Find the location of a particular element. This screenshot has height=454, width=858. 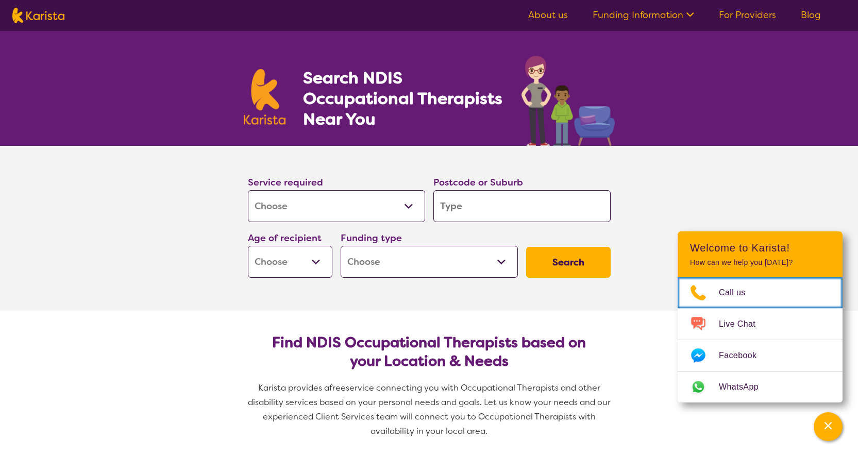

span: Call us is located at coordinates (739, 293).